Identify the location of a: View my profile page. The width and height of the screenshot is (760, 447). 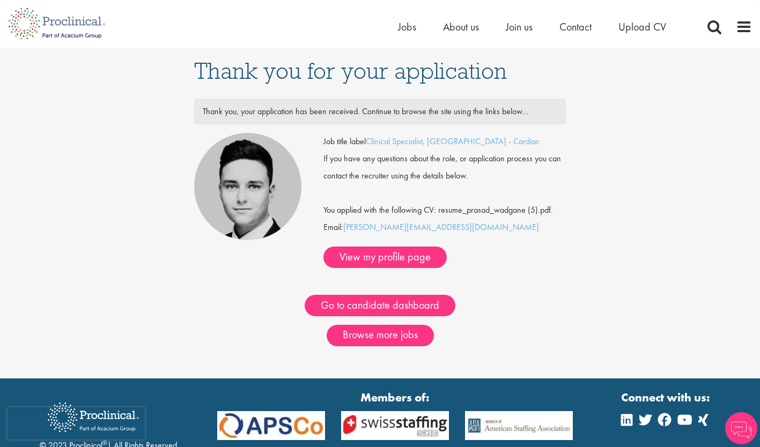
(385, 257).